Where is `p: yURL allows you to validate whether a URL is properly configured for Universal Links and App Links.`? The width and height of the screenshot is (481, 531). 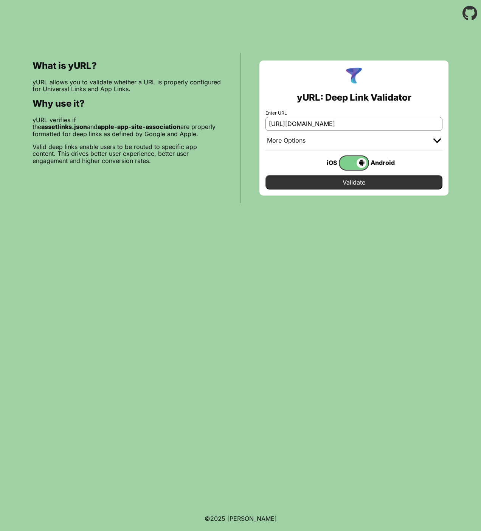
p: yURL allows you to validate whether a URL is properly configured for Universal Links and App Links. is located at coordinates (127, 85).